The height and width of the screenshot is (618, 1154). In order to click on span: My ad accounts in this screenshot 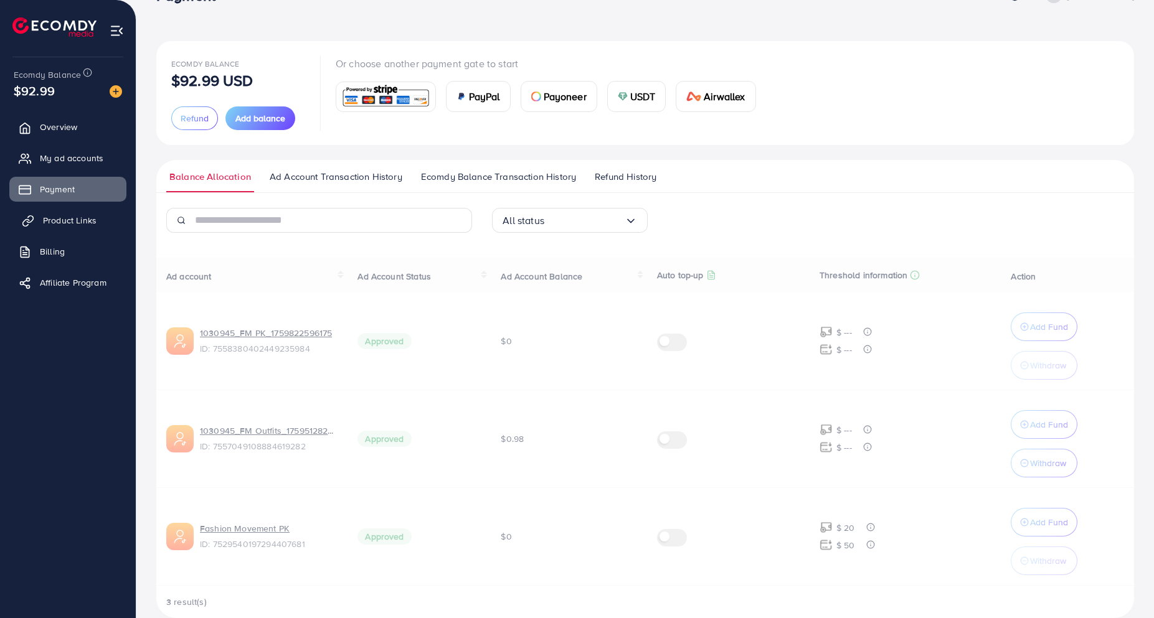, I will do `click(72, 158)`.